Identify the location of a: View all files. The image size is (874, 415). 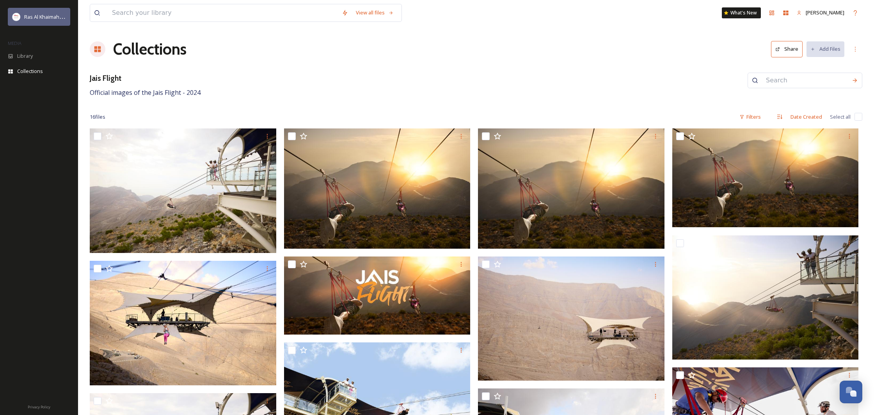
(375, 12).